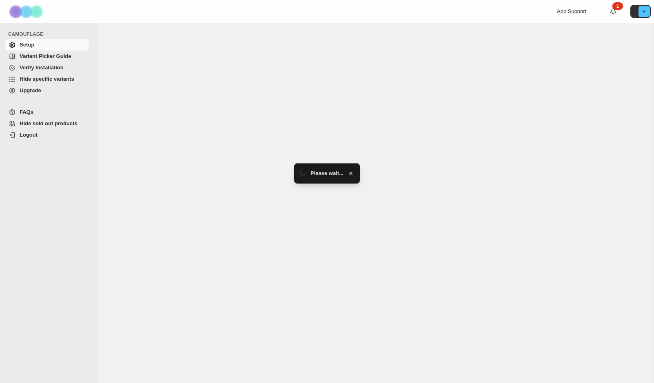 This screenshot has width=654, height=383. Describe the element at coordinates (47, 68) in the screenshot. I see `a: Verify Installation` at that location.